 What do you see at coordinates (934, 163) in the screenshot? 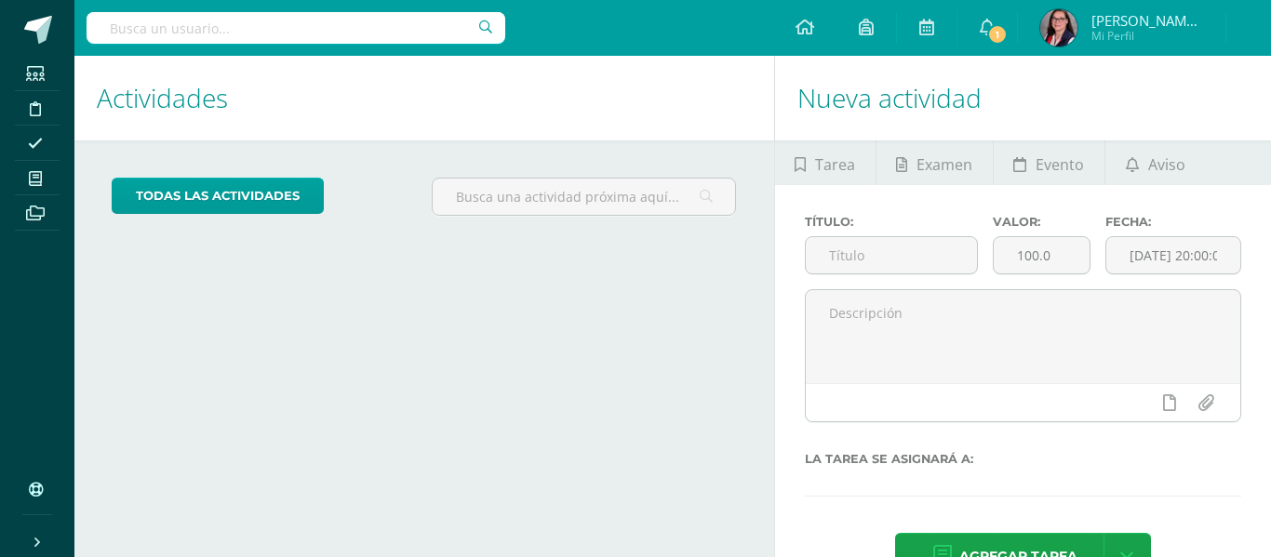
I see `a: Examen` at bounding box center [934, 163].